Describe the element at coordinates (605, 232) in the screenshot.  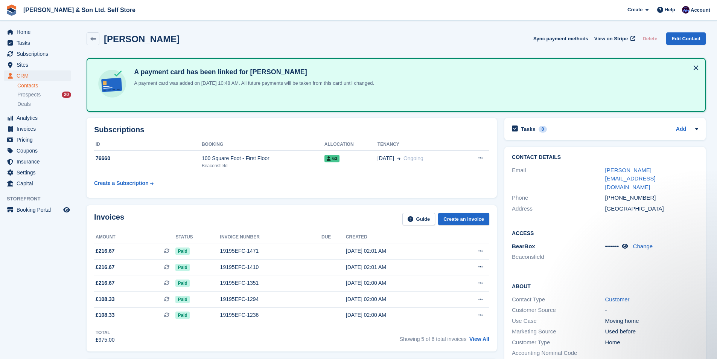
I see `h2: Access` at that location.